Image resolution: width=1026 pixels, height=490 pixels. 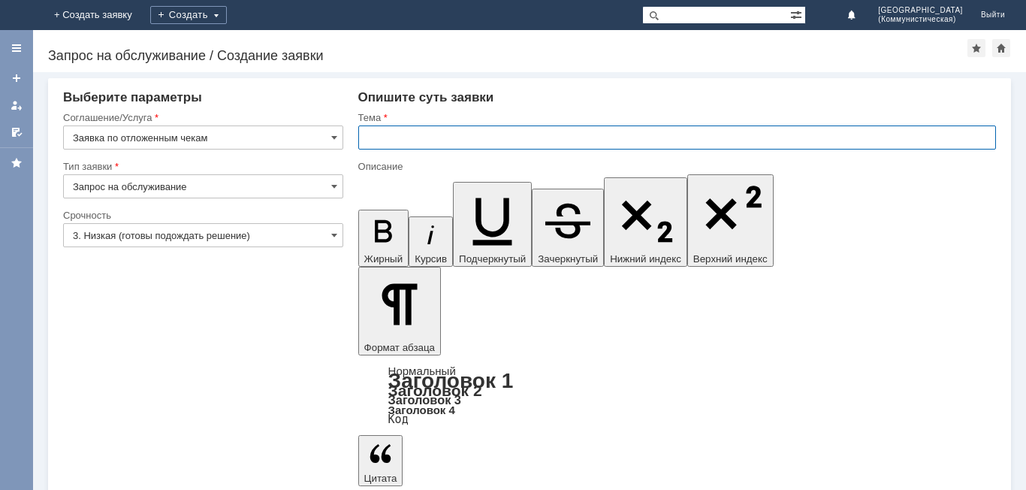 What do you see at coordinates (435, 390) in the screenshot?
I see `a: Заголовок 2` at bounding box center [435, 390].